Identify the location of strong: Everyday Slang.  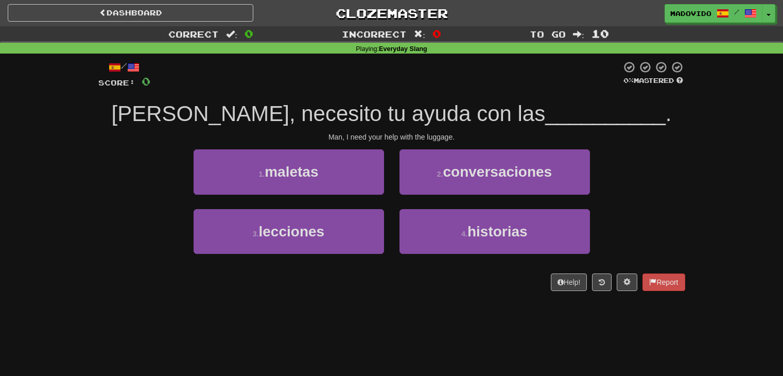
(403, 49).